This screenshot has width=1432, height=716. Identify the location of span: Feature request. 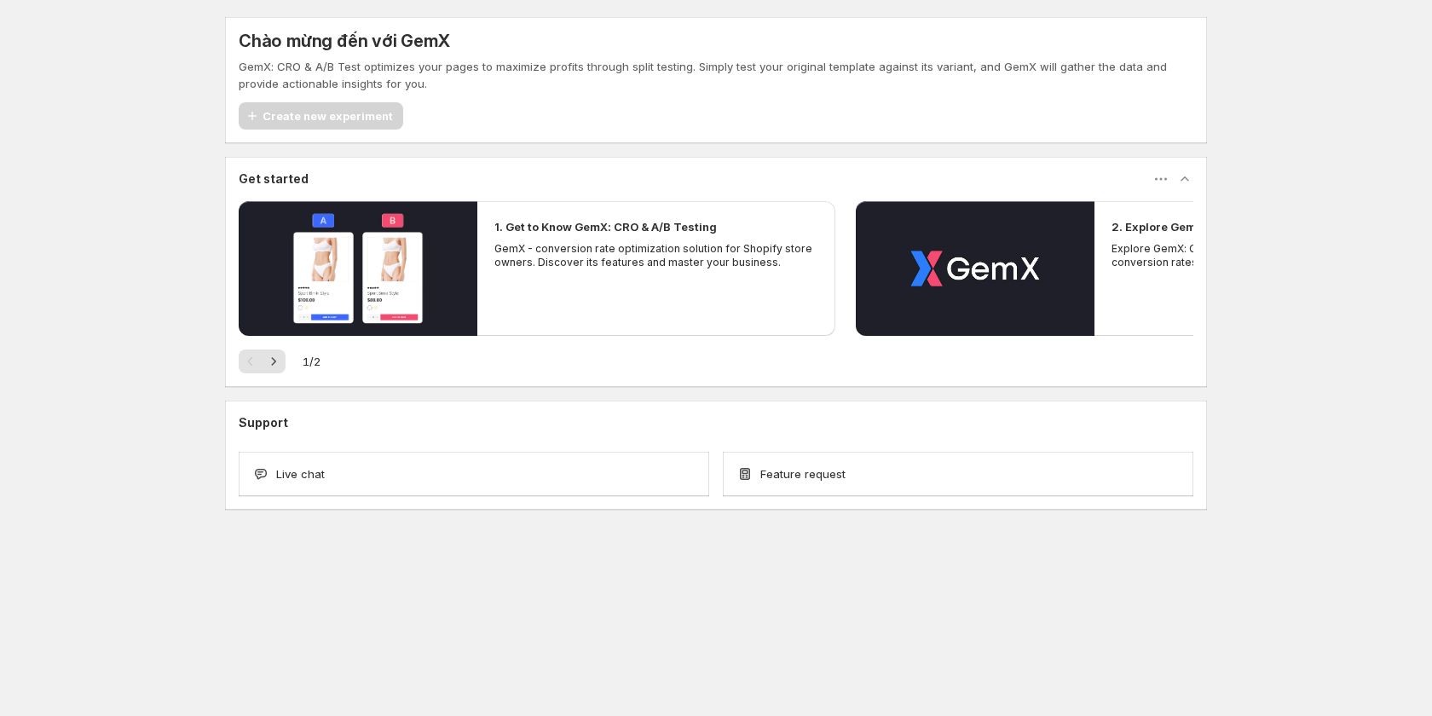
(803, 474).